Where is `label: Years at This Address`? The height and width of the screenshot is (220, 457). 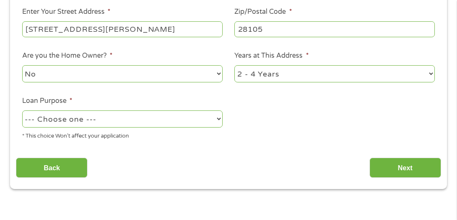 label: Years at This Address is located at coordinates (271, 56).